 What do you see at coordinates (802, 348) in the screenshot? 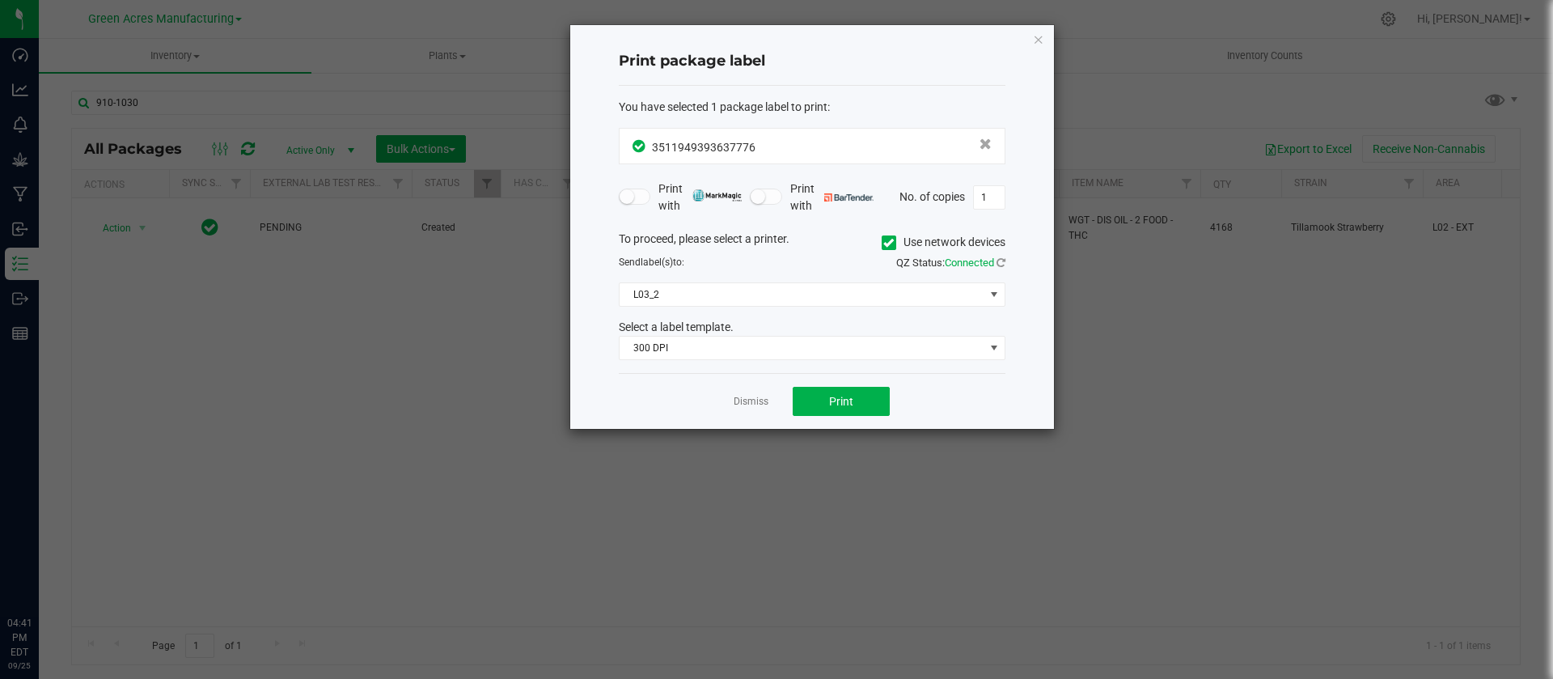
I see `span: 300 DPI` at bounding box center [802, 348].